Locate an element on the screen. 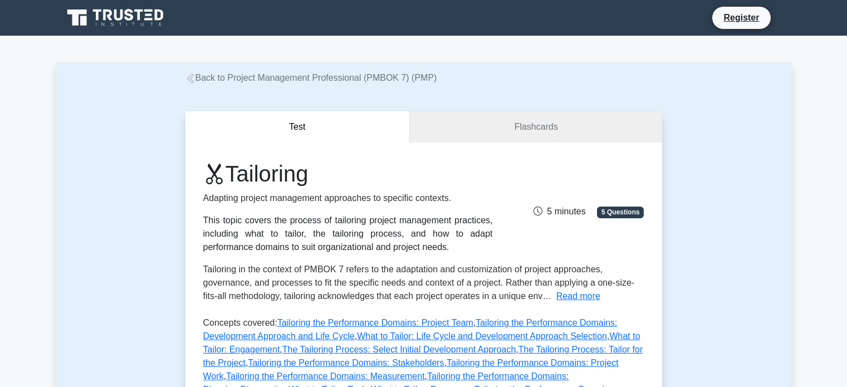 The width and height of the screenshot is (847, 387). span: 5 Questions is located at coordinates (620, 212).